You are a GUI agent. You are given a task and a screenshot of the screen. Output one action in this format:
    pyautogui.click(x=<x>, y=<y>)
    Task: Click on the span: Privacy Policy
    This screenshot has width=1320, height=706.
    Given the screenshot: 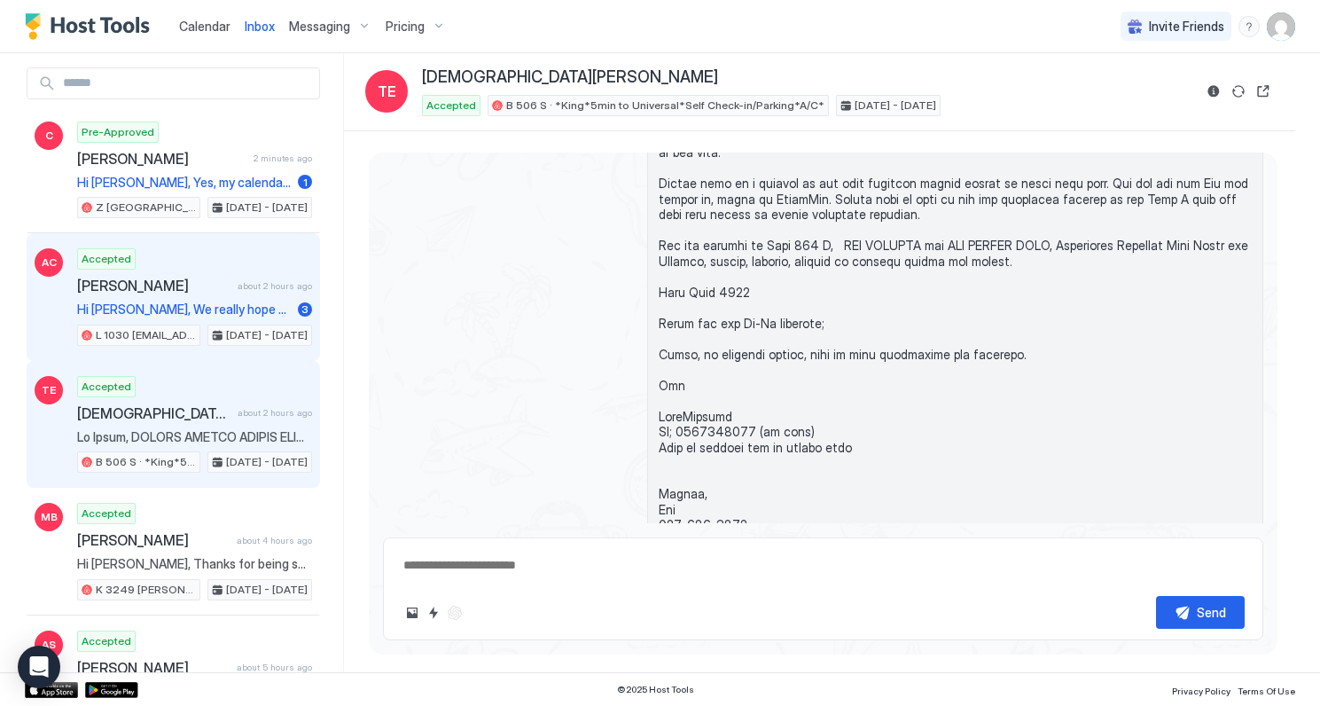 What is the action you would take?
    pyautogui.click(x=1202, y=691)
    